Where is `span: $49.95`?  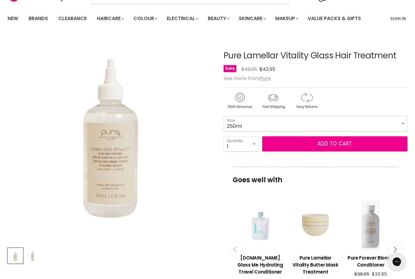
span: $49.95 is located at coordinates (249, 69).